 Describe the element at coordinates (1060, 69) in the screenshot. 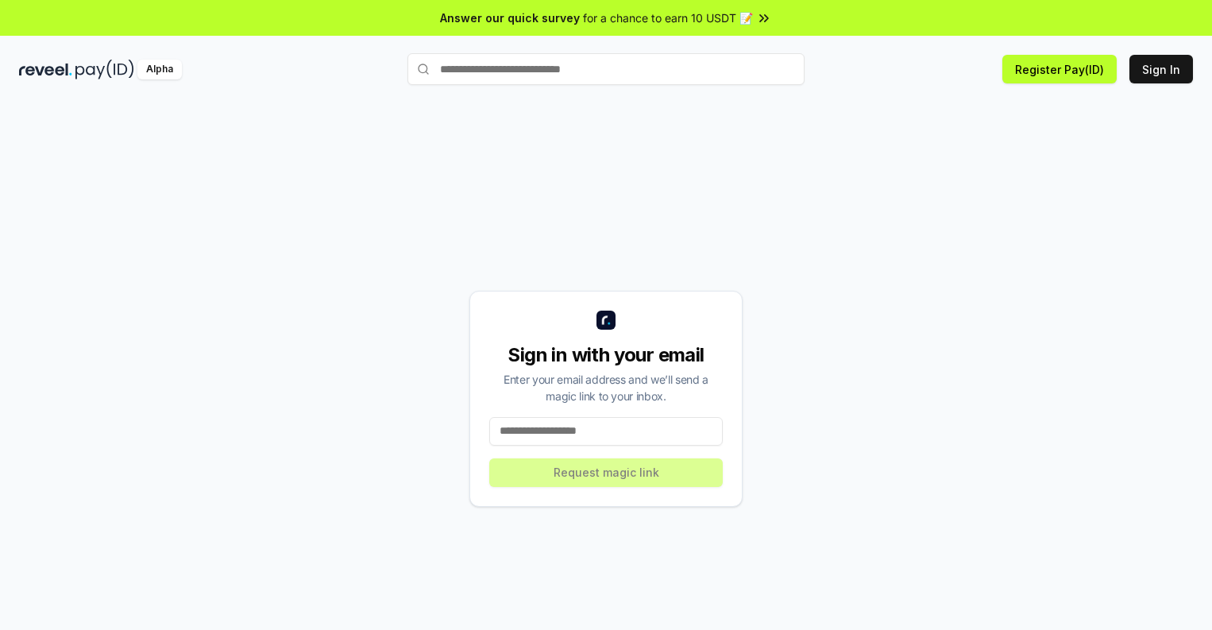

I see `button: Register Pay(ID)` at that location.